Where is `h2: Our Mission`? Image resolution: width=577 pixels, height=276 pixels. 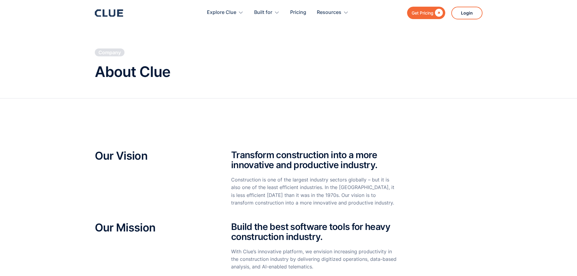
h2: Our Mission is located at coordinates (154, 228).